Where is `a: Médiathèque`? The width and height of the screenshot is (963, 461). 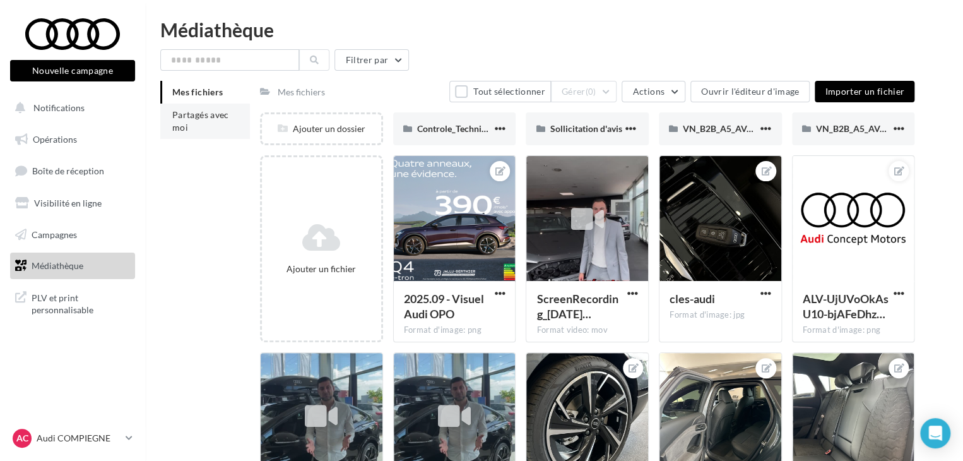 a: Médiathèque is located at coordinates (73, 266).